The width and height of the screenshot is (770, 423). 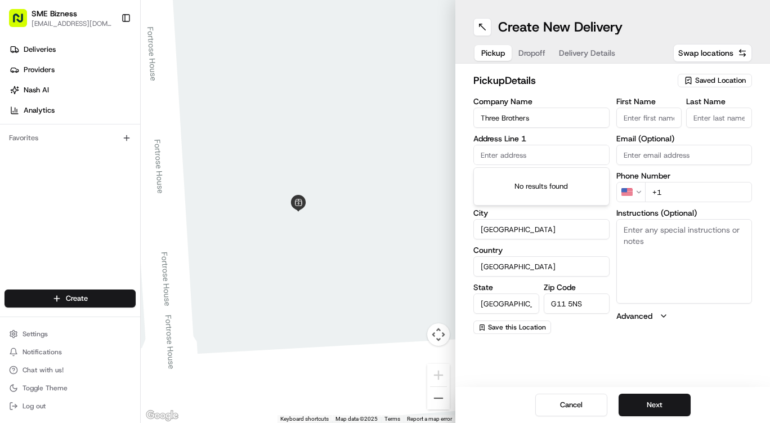 I want to click on span: Deliveries, so click(x=39, y=50).